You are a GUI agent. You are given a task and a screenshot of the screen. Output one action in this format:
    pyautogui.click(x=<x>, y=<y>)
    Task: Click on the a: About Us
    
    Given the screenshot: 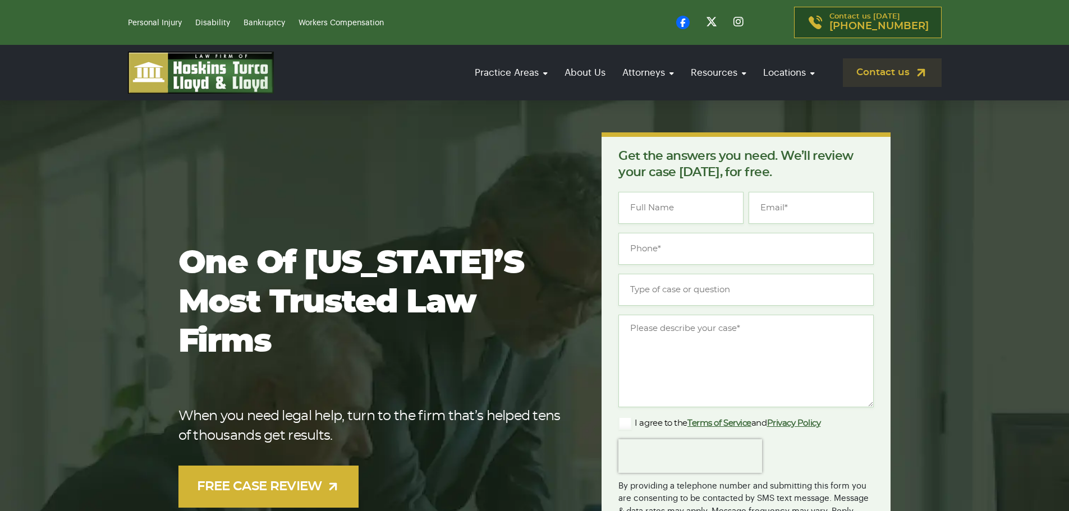 What is the action you would take?
    pyautogui.click(x=585, y=72)
    